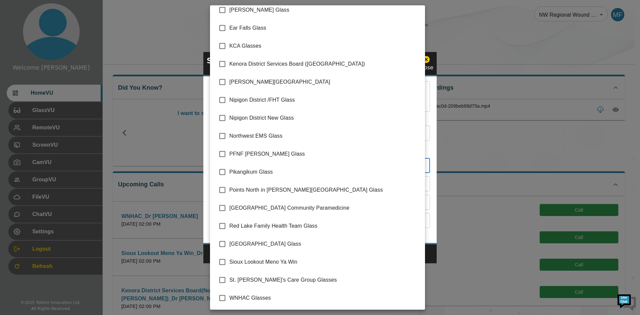  What do you see at coordinates (324, 262) in the screenshot?
I see `span: Sioux Lookout Meno Ya Win` at bounding box center [324, 262].